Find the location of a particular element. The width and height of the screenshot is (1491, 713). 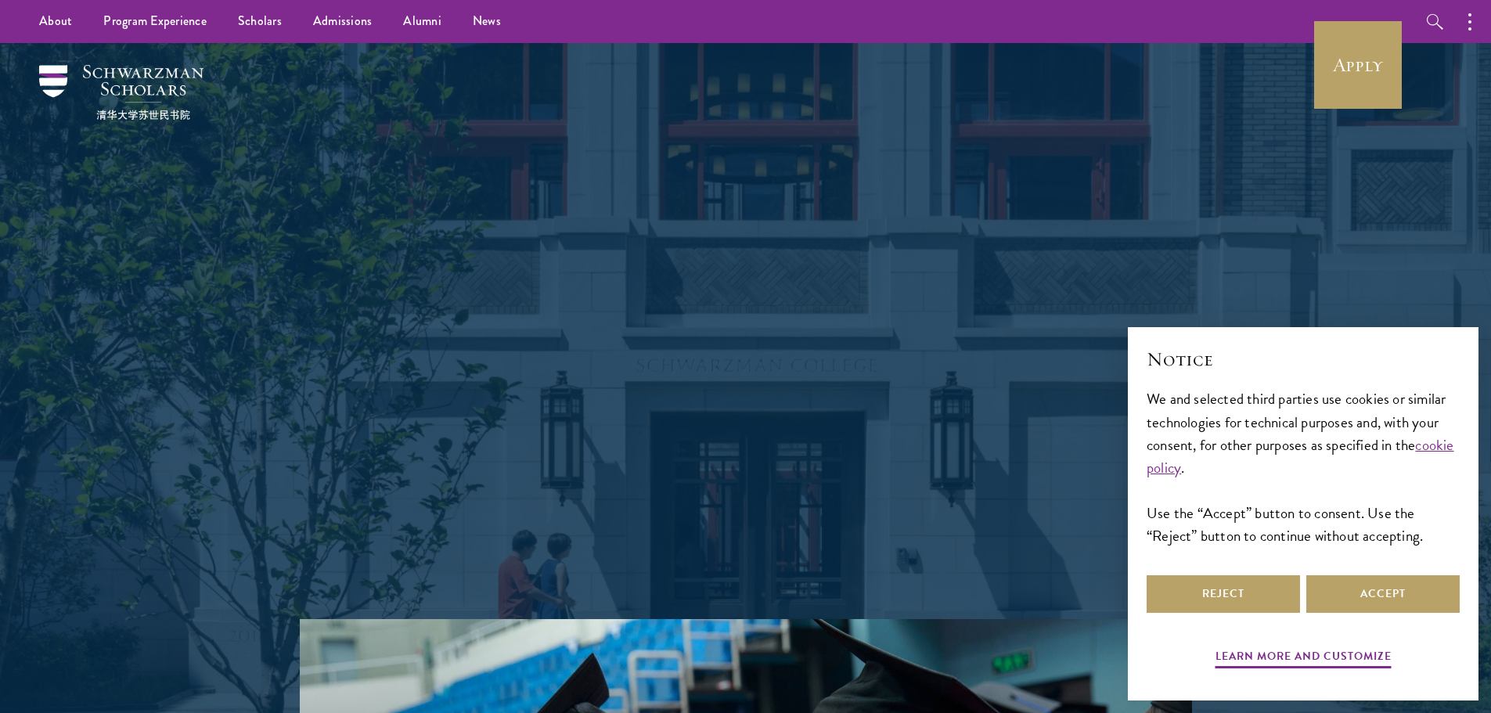

button: Accept is located at coordinates (1383, 594).